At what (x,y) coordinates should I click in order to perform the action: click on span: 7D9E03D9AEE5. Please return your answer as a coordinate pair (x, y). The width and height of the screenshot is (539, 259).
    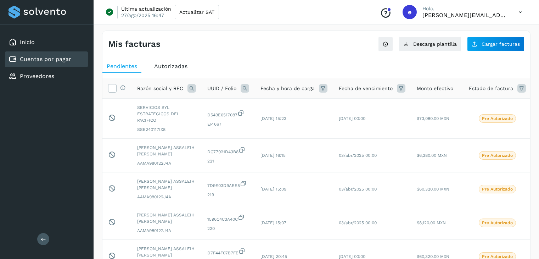
    Looking at the image, I should click on (228, 184).